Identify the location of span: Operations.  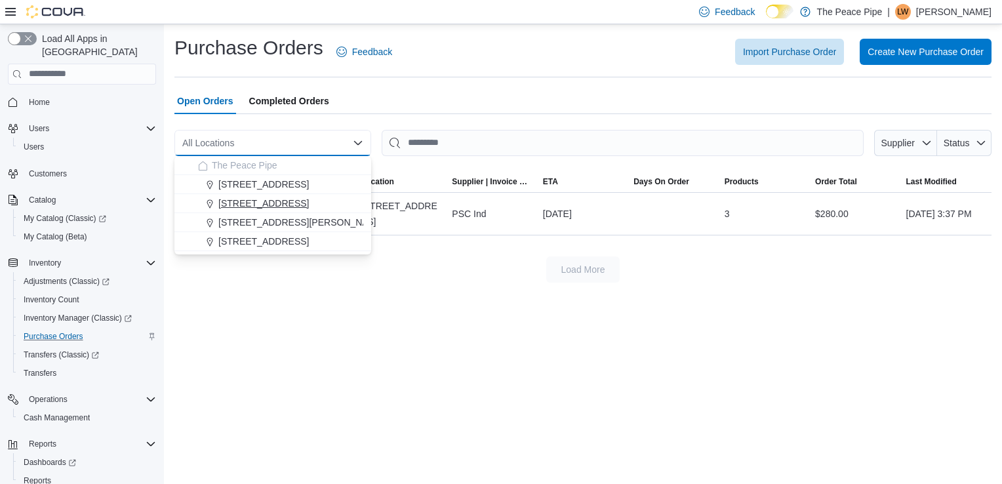
(90, 399).